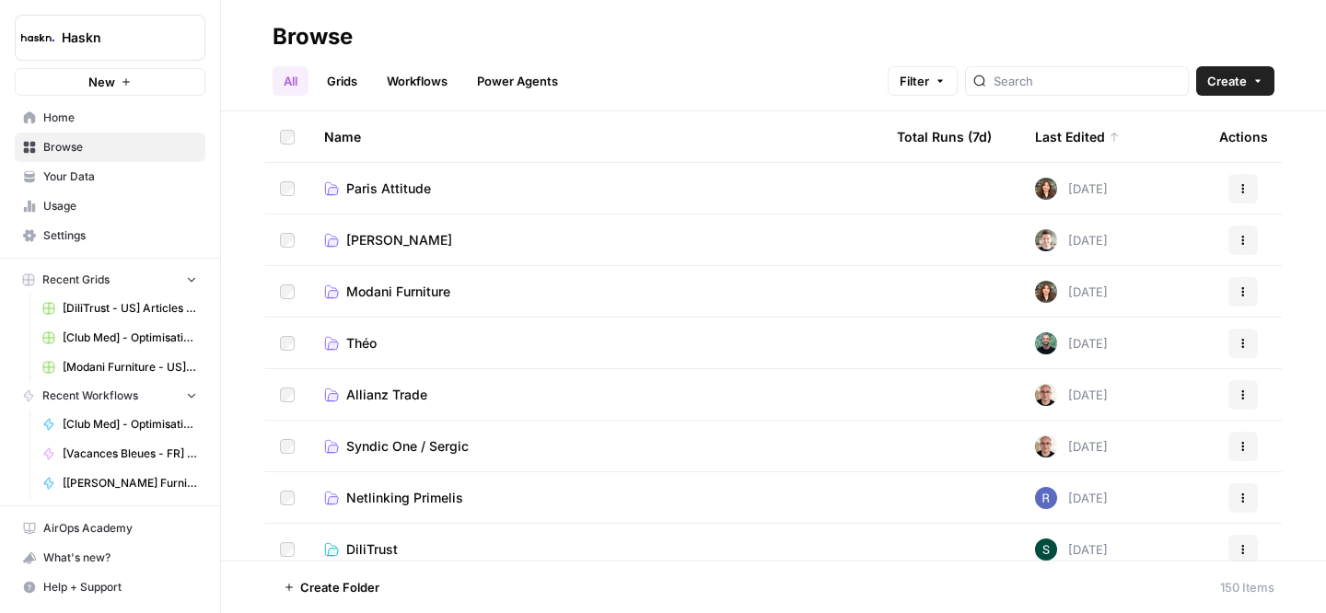 Image resolution: width=1326 pixels, height=613 pixels. Describe the element at coordinates (1227, 81) in the screenshot. I see `span: Create` at that location.